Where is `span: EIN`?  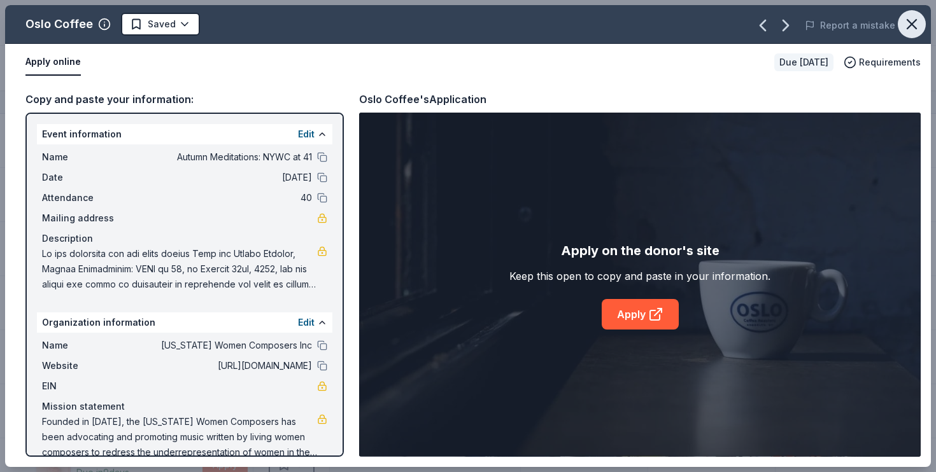
span: EIN is located at coordinates (85, 386).